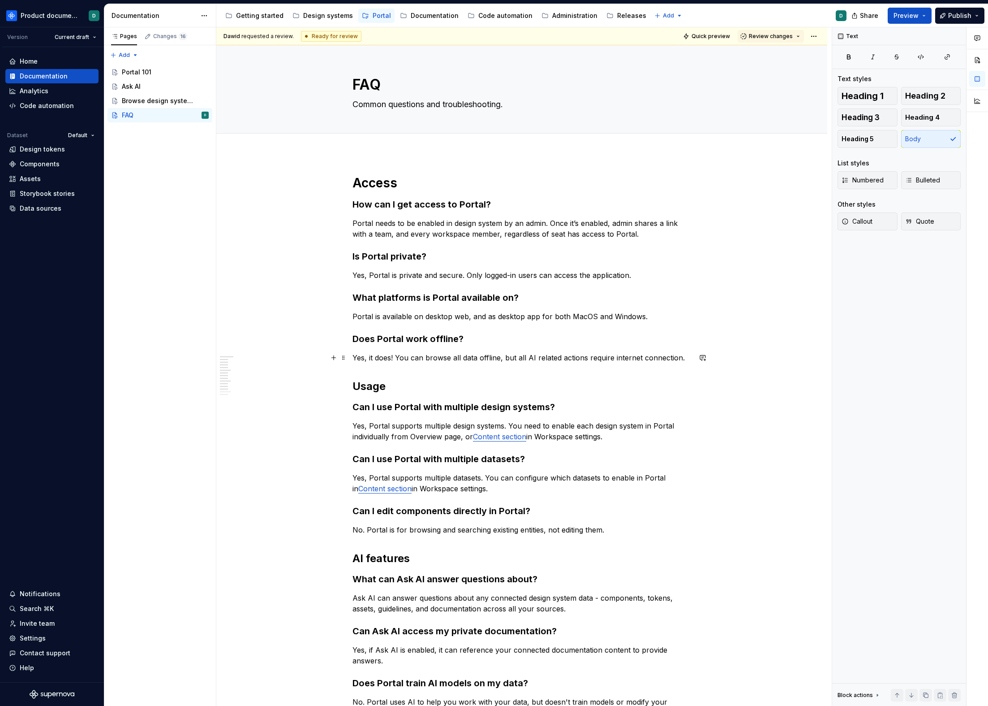  Describe the element at coordinates (160, 115) in the screenshot. I see `a: FAQD` at that location.